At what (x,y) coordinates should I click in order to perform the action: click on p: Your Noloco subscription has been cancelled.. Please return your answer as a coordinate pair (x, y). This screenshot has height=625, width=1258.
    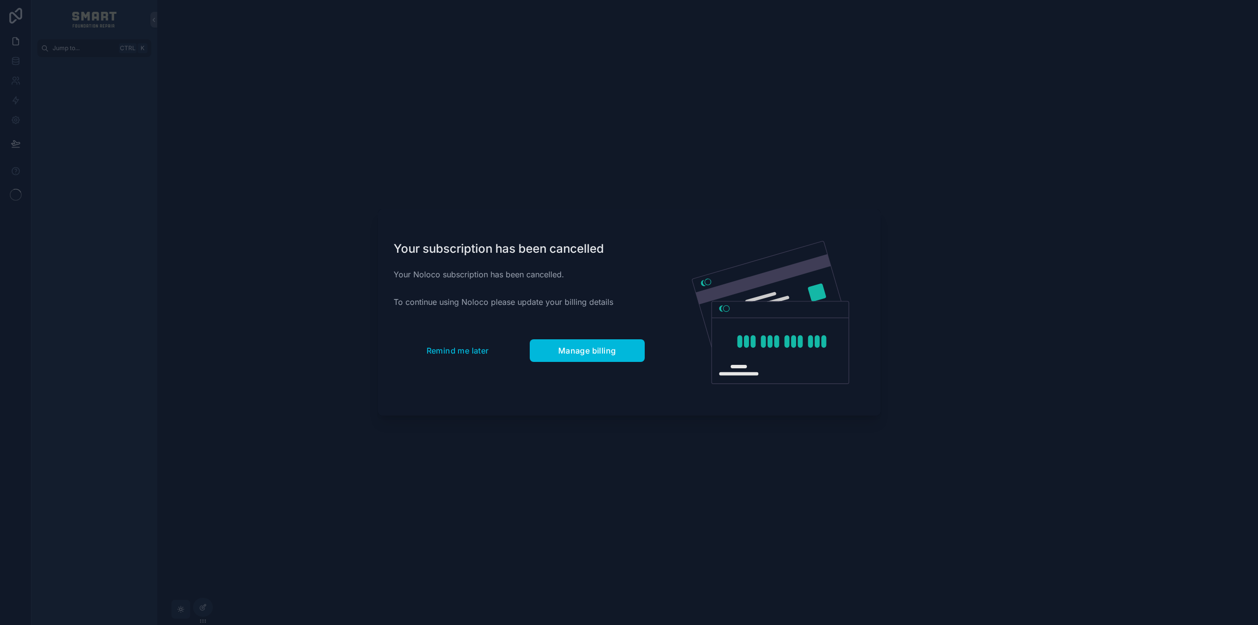
    Looking at the image, I should click on (519, 274).